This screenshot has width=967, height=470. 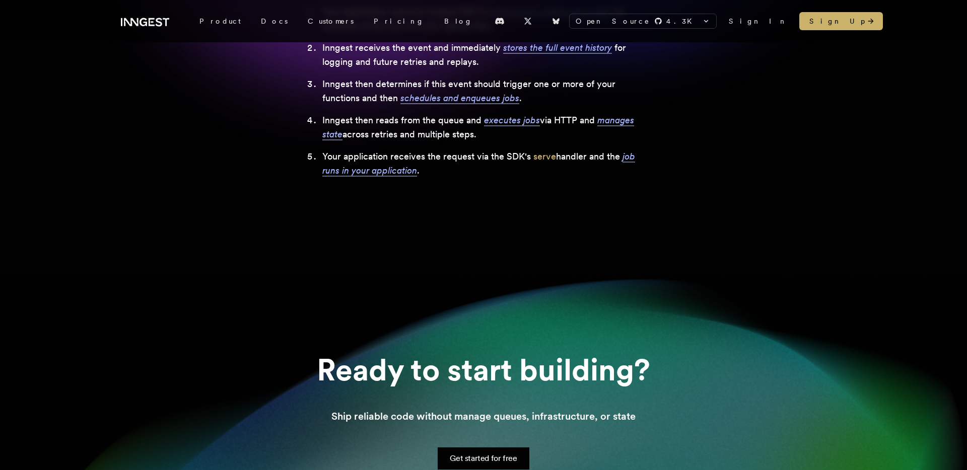 What do you see at coordinates (528, 21) in the screenshot?
I see `a: X` at bounding box center [528, 21].